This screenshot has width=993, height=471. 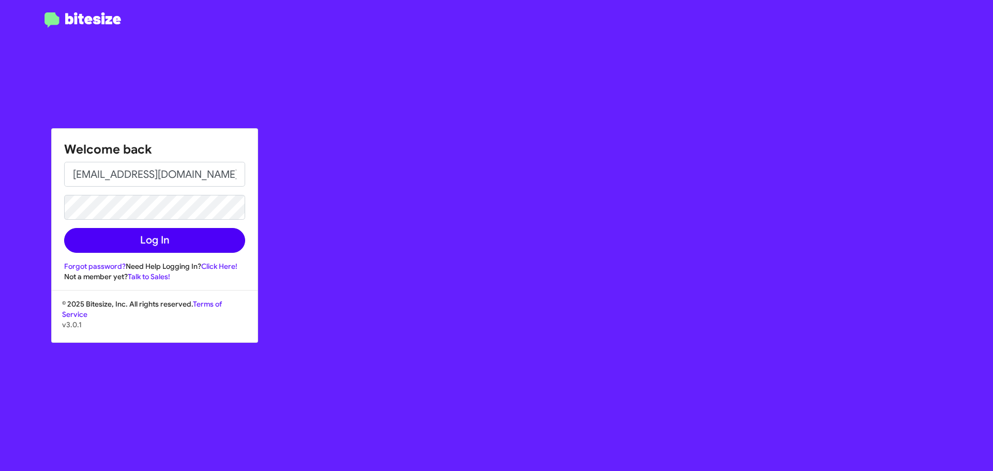 What do you see at coordinates (219, 266) in the screenshot?
I see `a: Click Here!` at bounding box center [219, 266].